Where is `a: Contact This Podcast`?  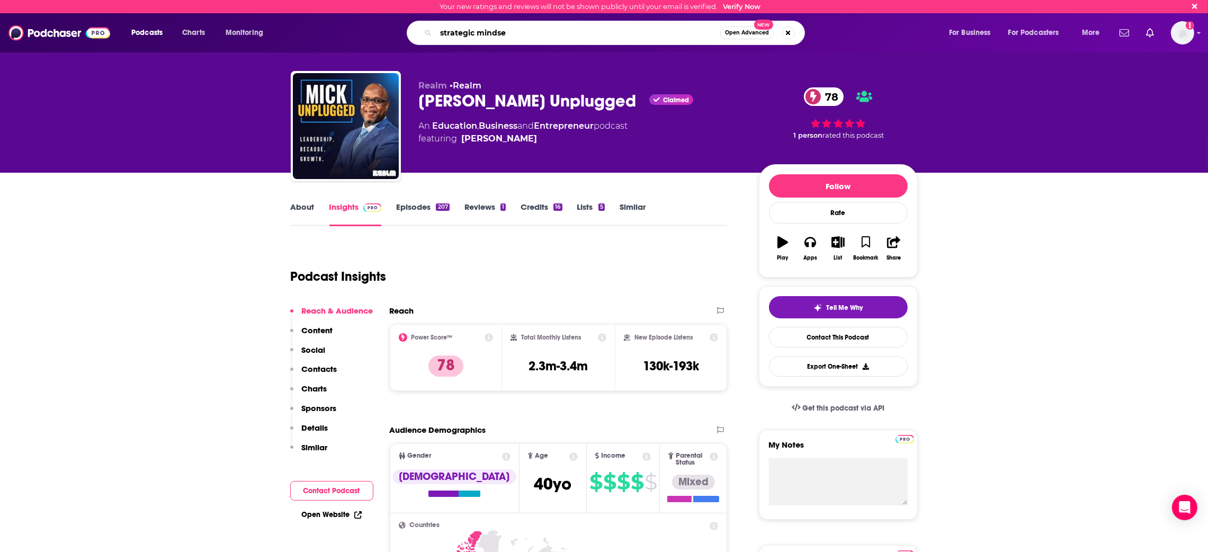 a: Contact This Podcast is located at coordinates (838, 337).